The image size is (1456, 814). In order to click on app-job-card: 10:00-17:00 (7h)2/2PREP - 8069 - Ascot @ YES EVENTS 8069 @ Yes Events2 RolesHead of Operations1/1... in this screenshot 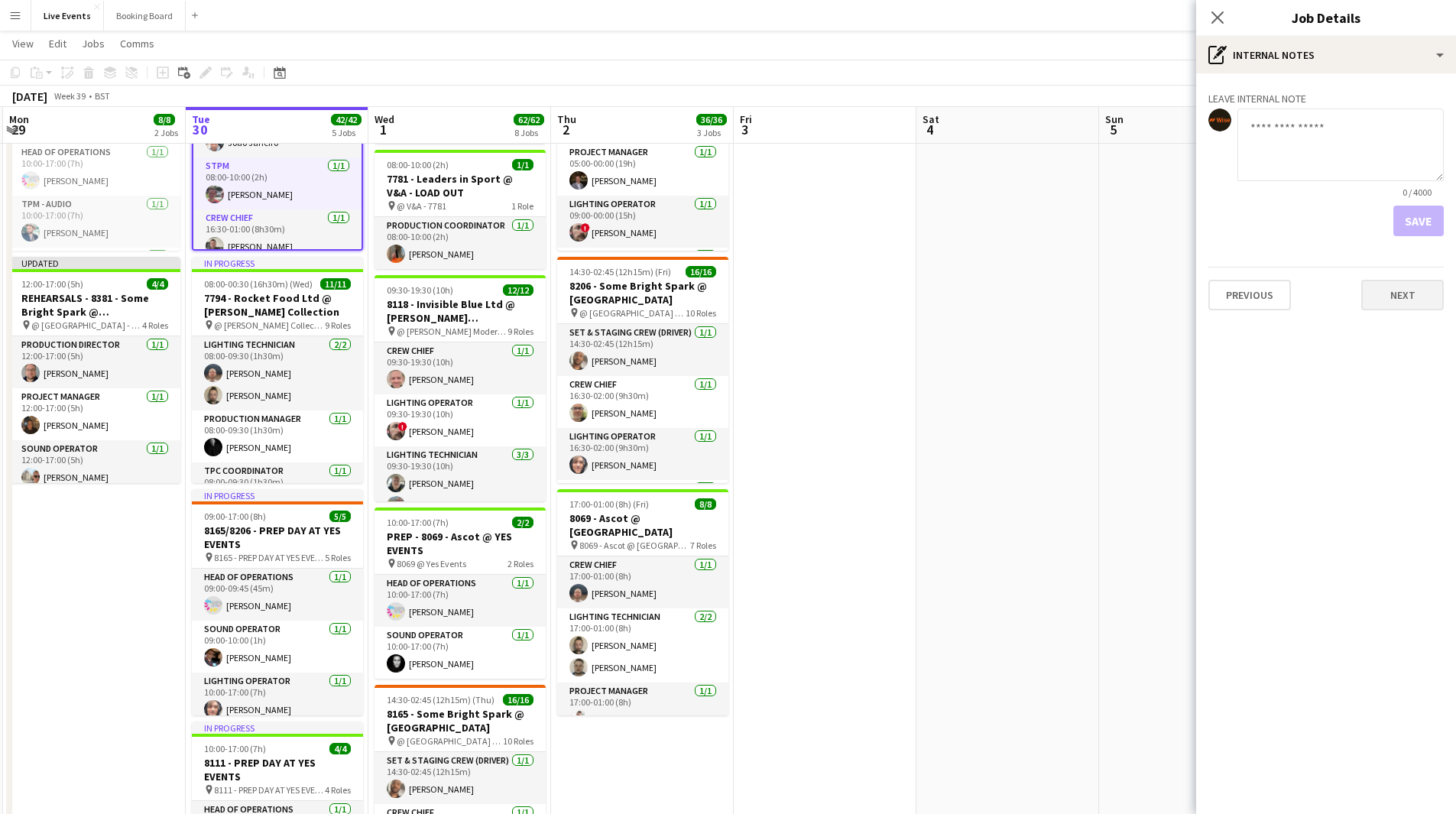, I will do `click(461, 593)`.